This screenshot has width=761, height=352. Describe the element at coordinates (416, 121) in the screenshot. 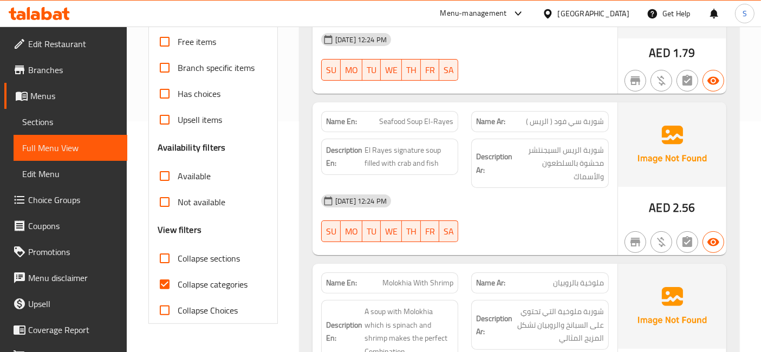

I see `span: Seafood Soup El-Rayes` at that location.